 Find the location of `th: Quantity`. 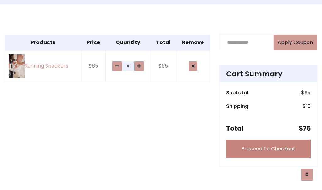

th: Quantity is located at coordinates (128, 42).